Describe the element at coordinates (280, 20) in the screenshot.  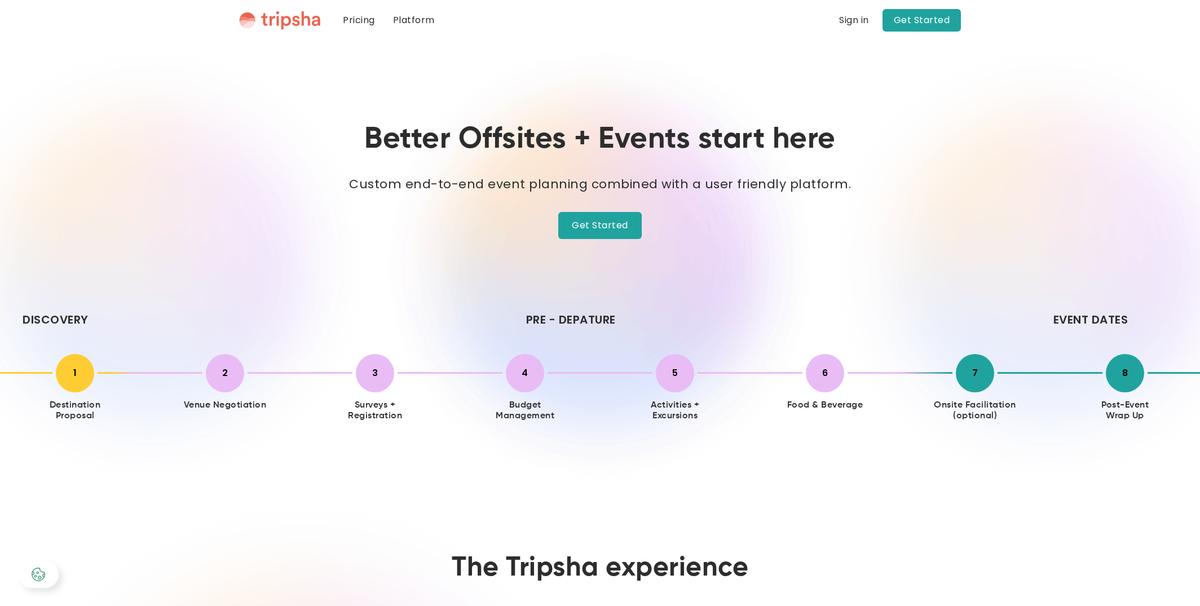
I see `img: Tripsha Logo` at that location.